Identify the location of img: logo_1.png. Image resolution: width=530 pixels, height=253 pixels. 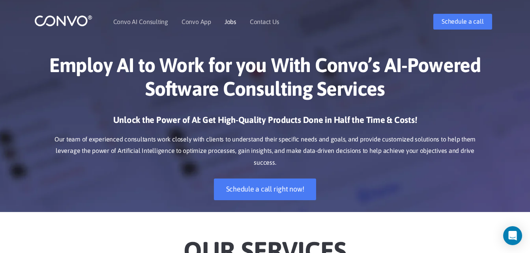
(63, 21).